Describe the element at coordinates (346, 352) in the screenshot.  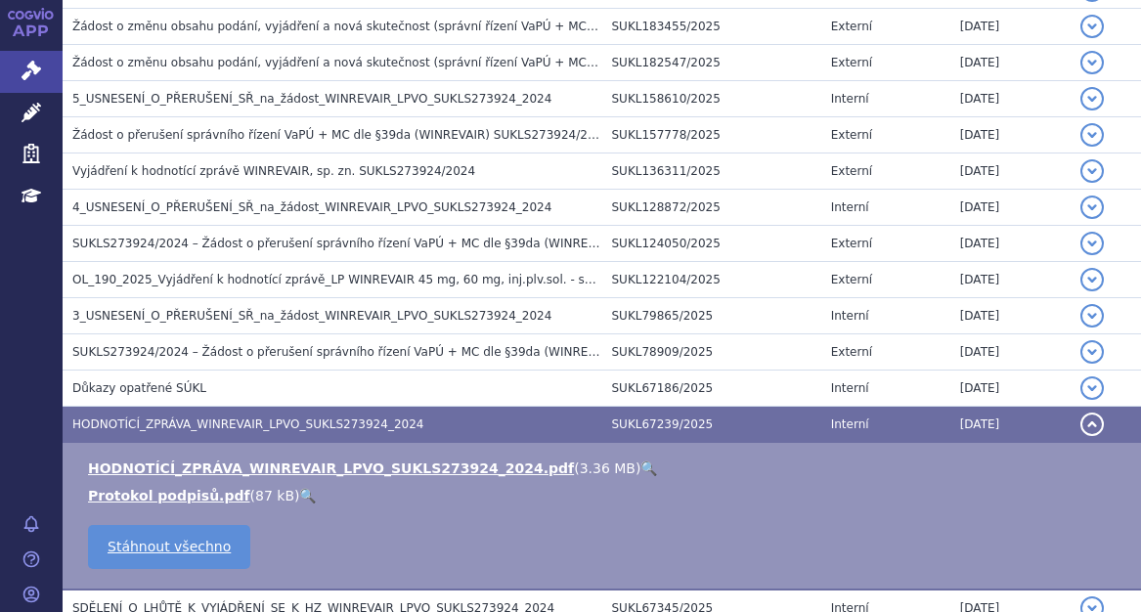
I see `span: SUKLS273924/2024 – Žádost o přerušení správního řízení VaPÚ + MC dle §39da (WINREVAIR)` at that location.